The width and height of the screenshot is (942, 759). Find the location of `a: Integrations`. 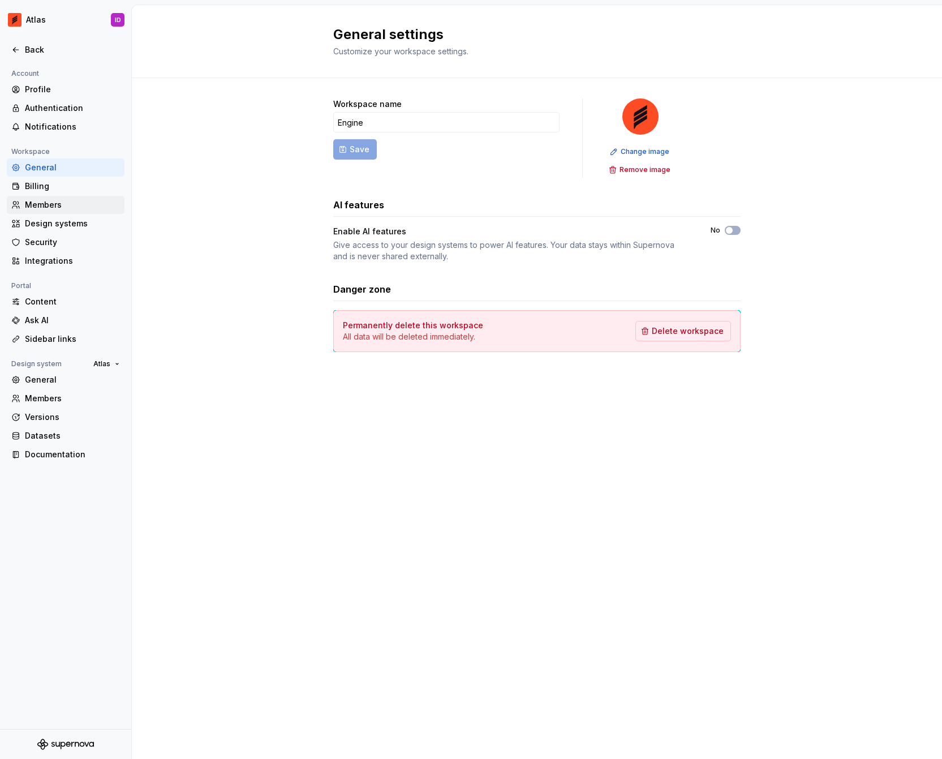

a: Integrations is located at coordinates (66, 261).